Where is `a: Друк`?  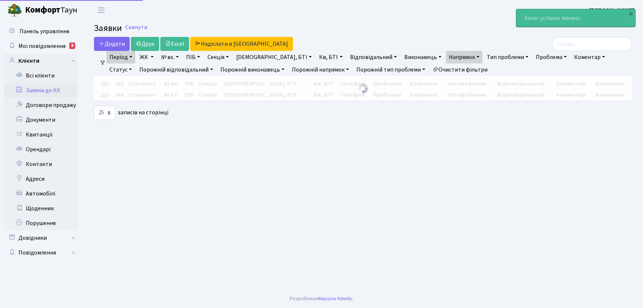
a: Друк is located at coordinates (145, 44).